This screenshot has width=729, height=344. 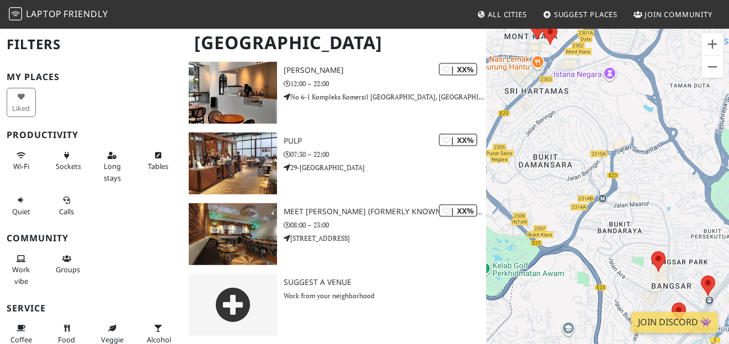 I want to click on span: Stable Wi-Fi, so click(x=21, y=166).